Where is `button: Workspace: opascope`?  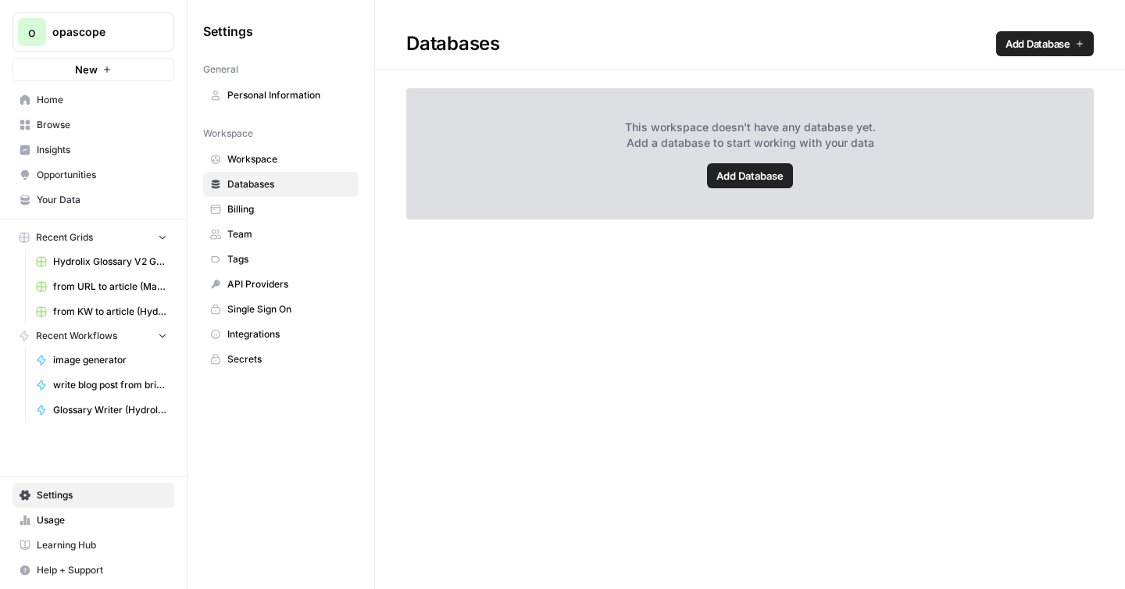 button: Workspace: opascope is located at coordinates (93, 32).